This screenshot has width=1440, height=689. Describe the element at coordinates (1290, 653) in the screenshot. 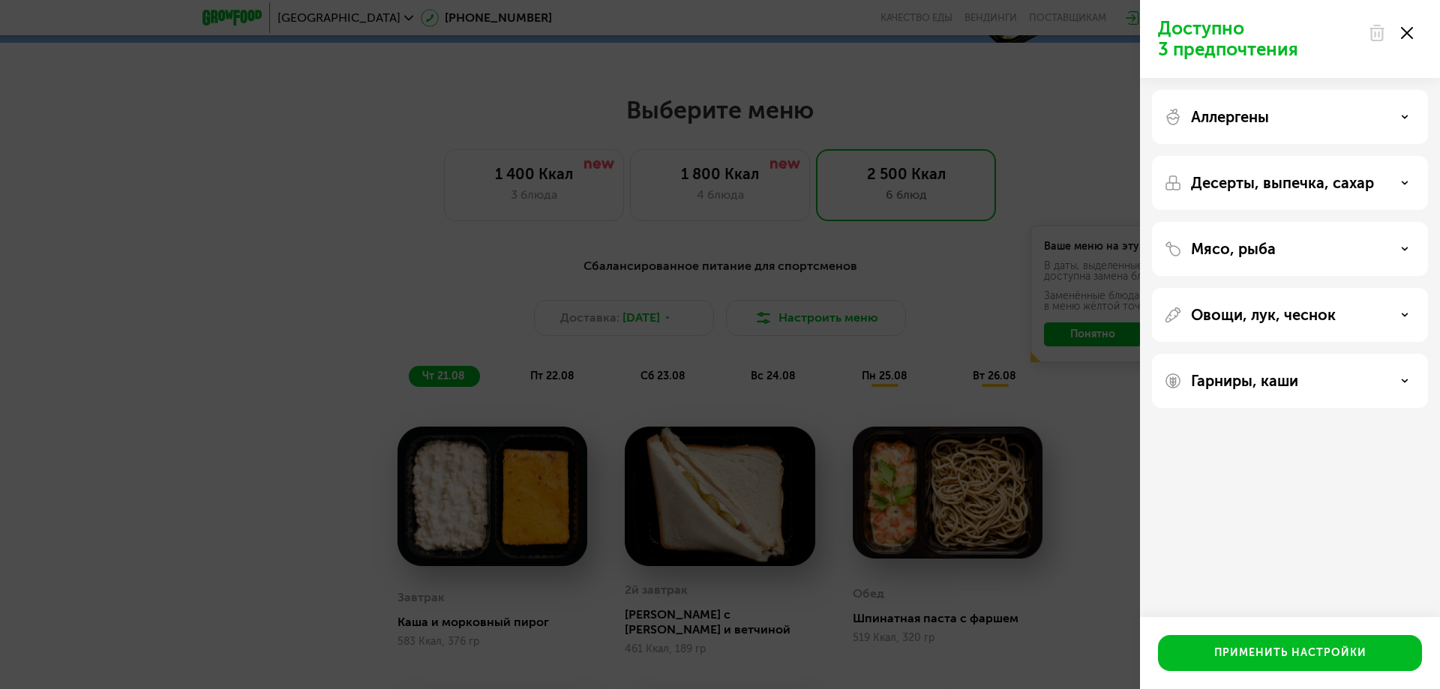

I see `div: Применить настройки` at that location.